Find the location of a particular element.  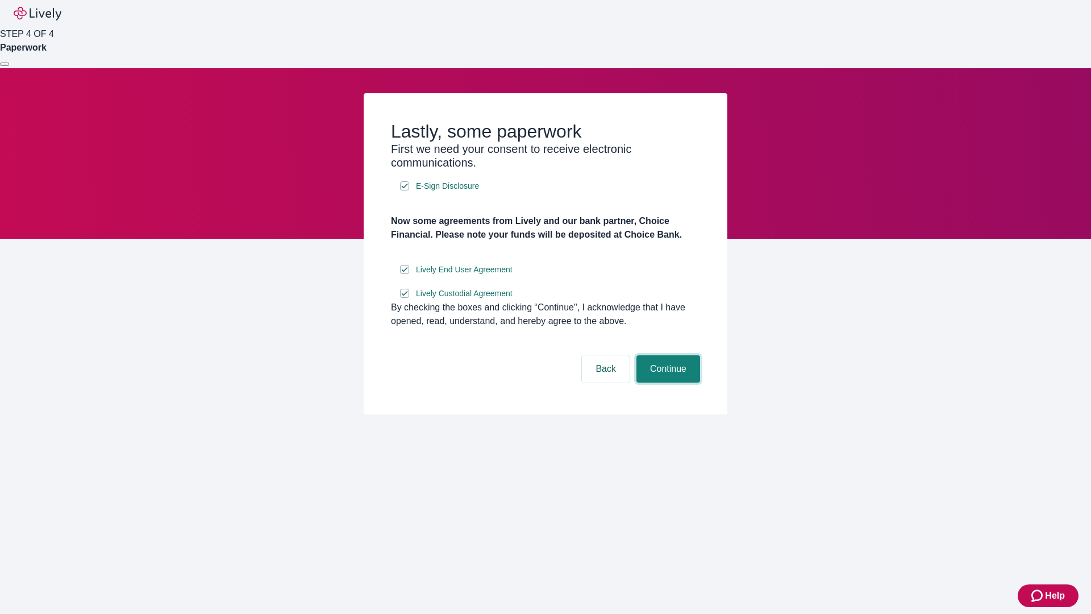

button: Back is located at coordinates (606, 369).